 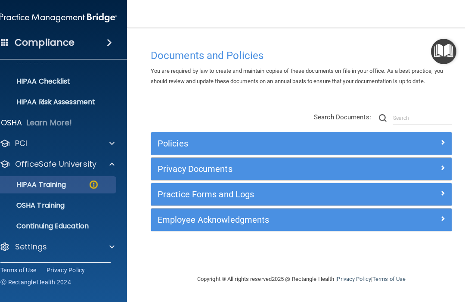 What do you see at coordinates (444, 51) in the screenshot?
I see `button: Open Resource Center` at bounding box center [444, 51].